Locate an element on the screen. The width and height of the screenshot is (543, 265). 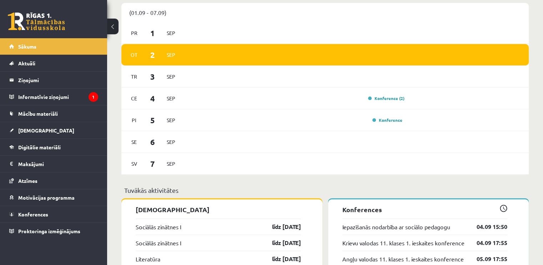
span: 7 is located at coordinates (153, 163).